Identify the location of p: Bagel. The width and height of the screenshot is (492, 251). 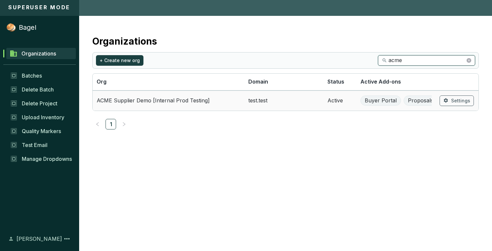
(27, 27).